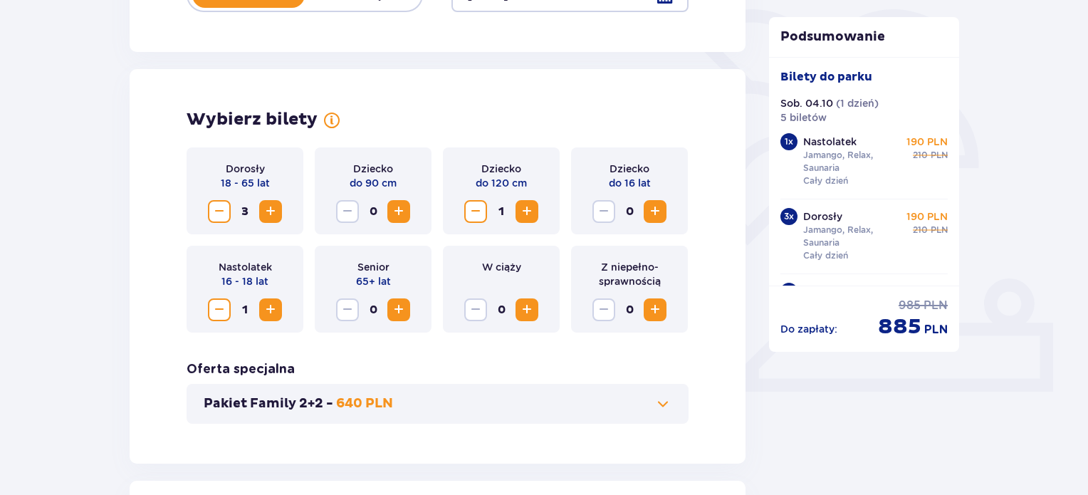 The height and width of the screenshot is (495, 1088). What do you see at coordinates (241, 369) in the screenshot?
I see `p: Oferta specjalna` at bounding box center [241, 369].